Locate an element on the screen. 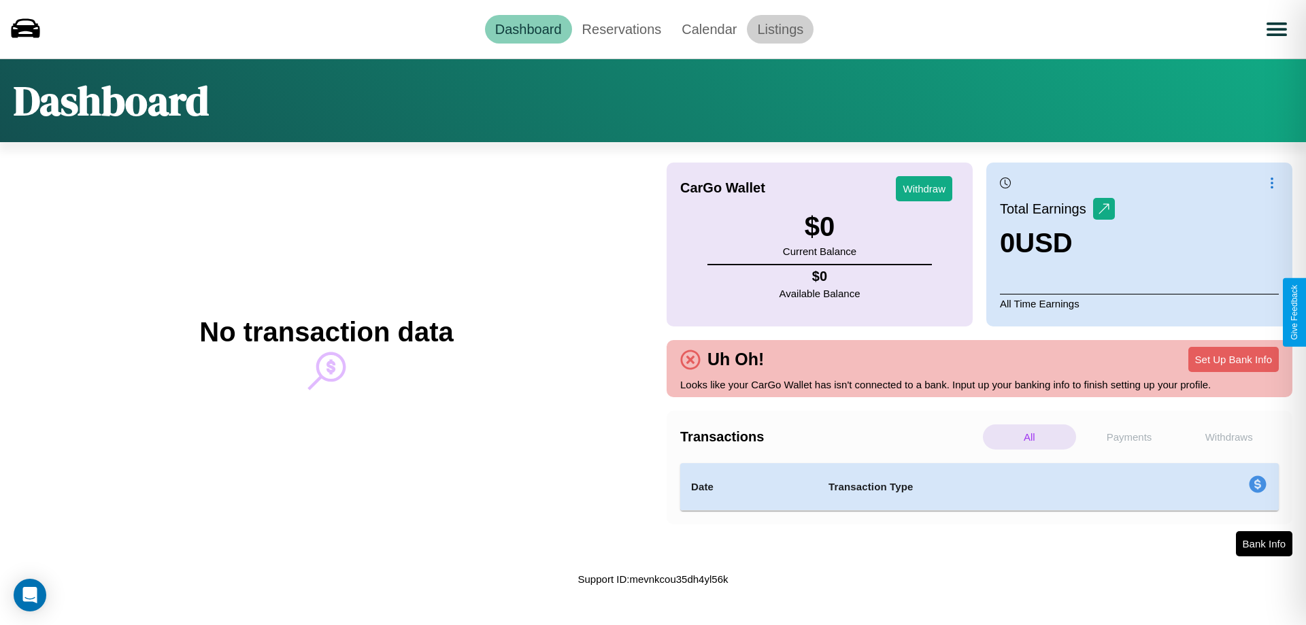 The width and height of the screenshot is (1306, 625). p: Withdraws is located at coordinates (1229, 437).